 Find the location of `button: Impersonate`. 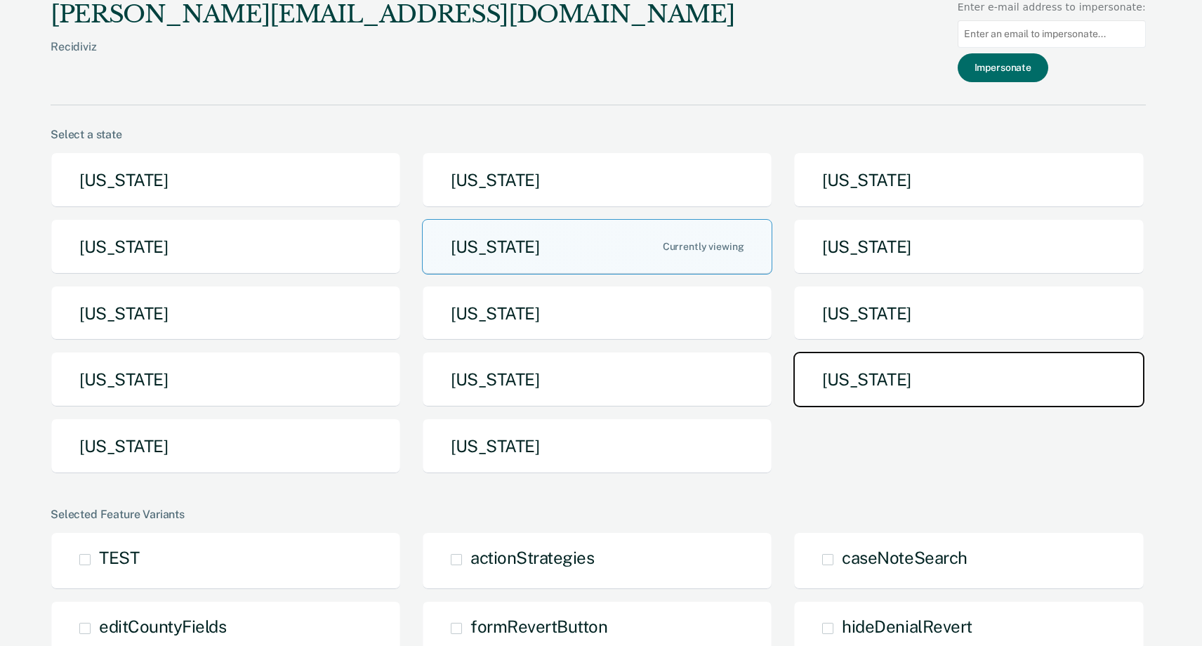

button: Impersonate is located at coordinates (1002, 67).